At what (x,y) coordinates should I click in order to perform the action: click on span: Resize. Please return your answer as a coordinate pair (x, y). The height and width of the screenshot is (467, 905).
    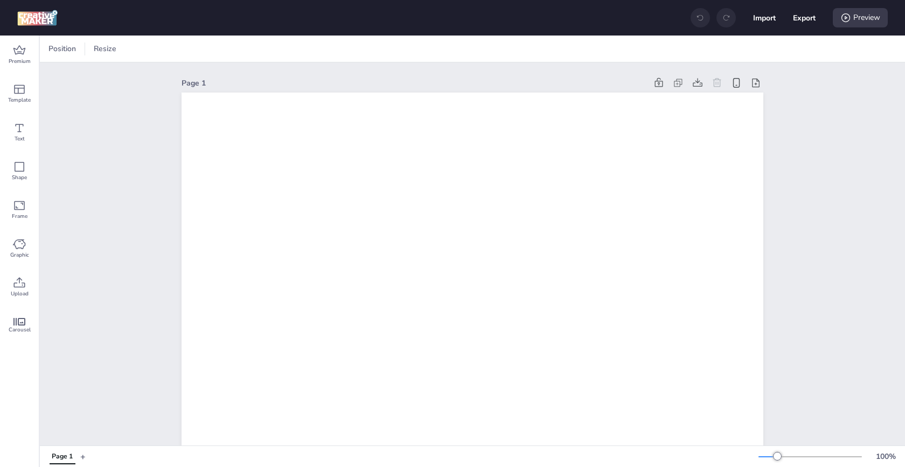
    Looking at the image, I should click on (105, 48).